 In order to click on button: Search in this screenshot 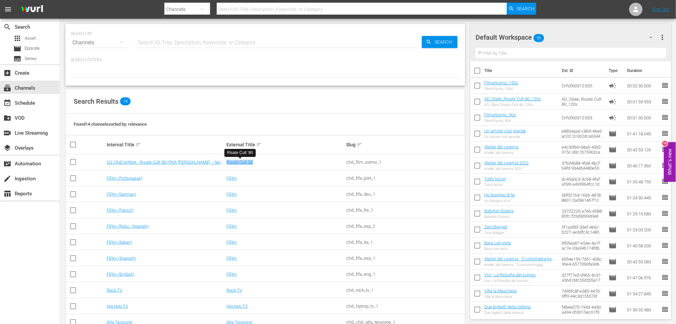, I will do `click(440, 42)`.